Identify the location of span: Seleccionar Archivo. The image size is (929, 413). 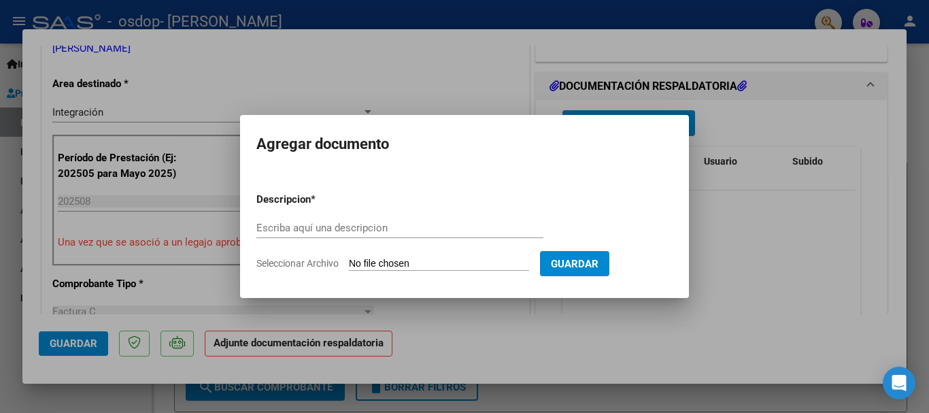
(297, 263).